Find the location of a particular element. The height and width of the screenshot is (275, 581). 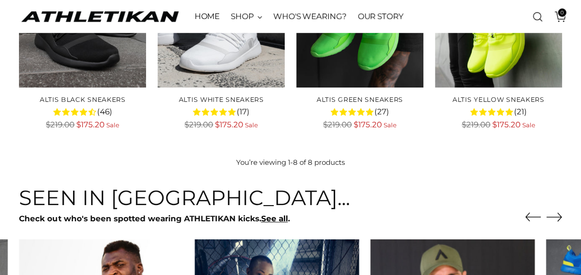

div: 4.8 rating (17 votes) is located at coordinates (221, 111).